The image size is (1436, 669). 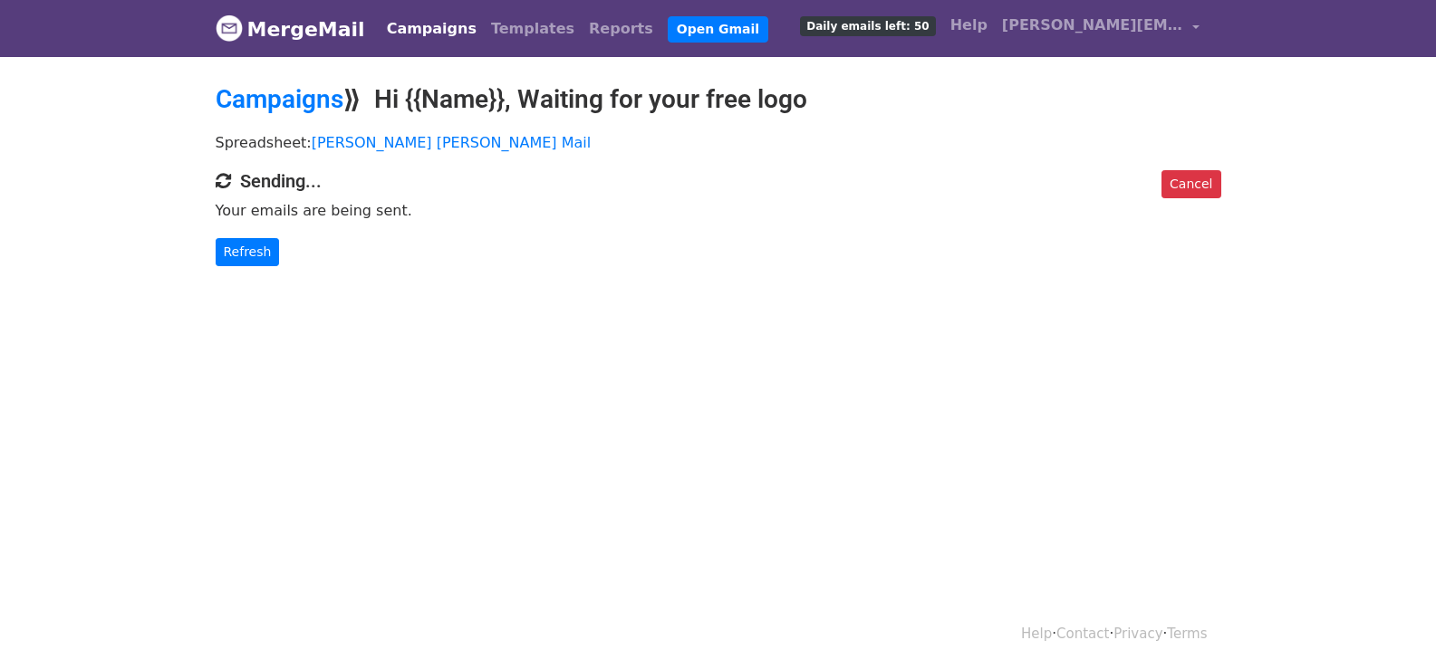 What do you see at coordinates (247, 252) in the screenshot?
I see `a: Refresh` at bounding box center [247, 252].